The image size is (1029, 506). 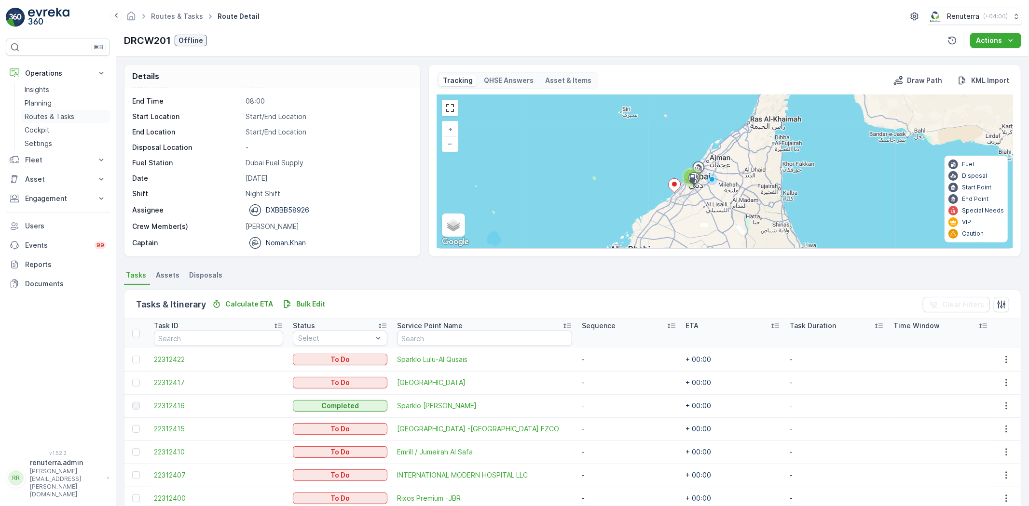 What do you see at coordinates (484, 452) in the screenshot?
I see `a: Emrill / Jumeirah Al Safa` at bounding box center [484, 452].